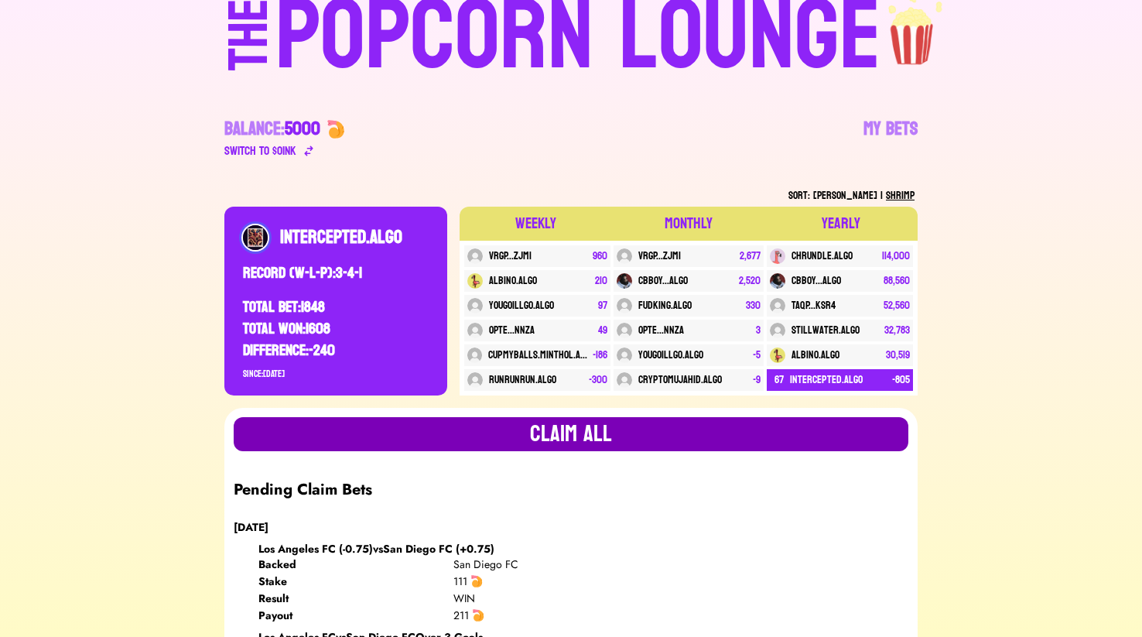  Describe the element at coordinates (551, 598) in the screenshot. I see `div: WIN` at that location.